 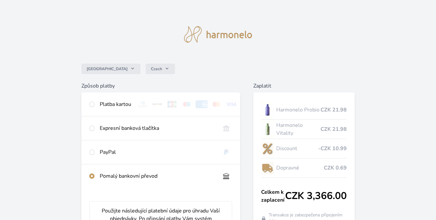 What do you see at coordinates (157, 128) in the screenshot?
I see `div: Expresní banková tlačítka` at bounding box center [157, 128].